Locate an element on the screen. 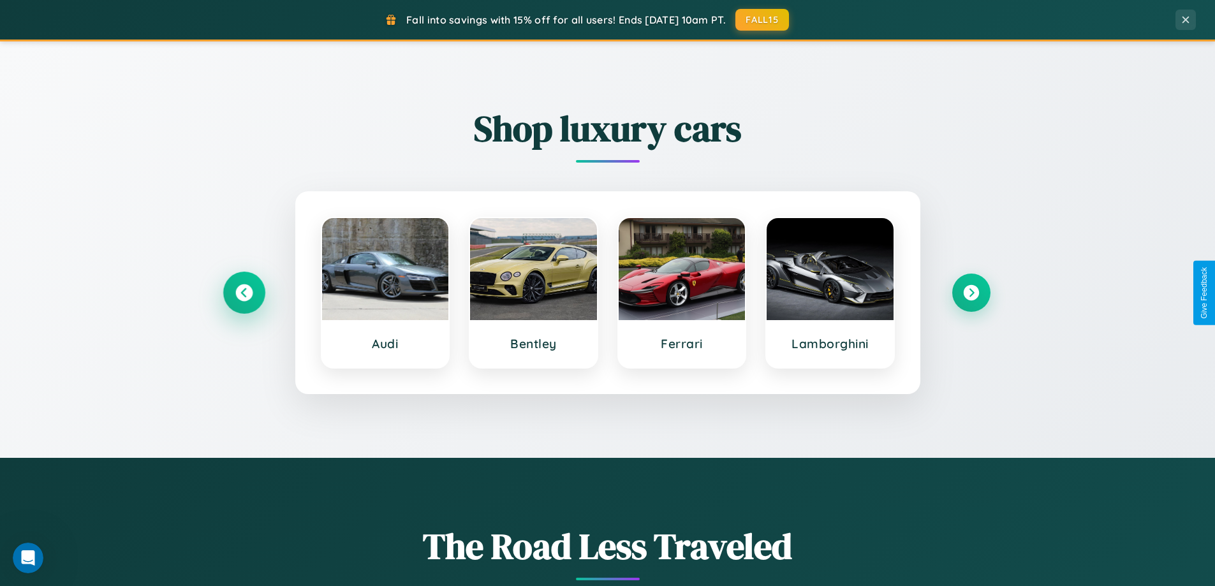 This screenshot has width=1215, height=586. h2: Shop luxury cars is located at coordinates (608, 128).